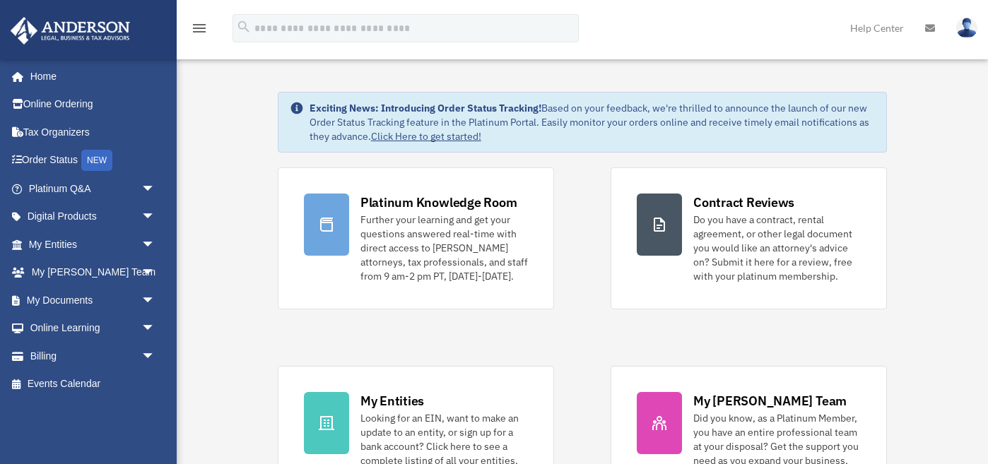 The width and height of the screenshot is (988, 464). What do you see at coordinates (93, 160) in the screenshot?
I see `a: Order StatusNEW` at bounding box center [93, 160].